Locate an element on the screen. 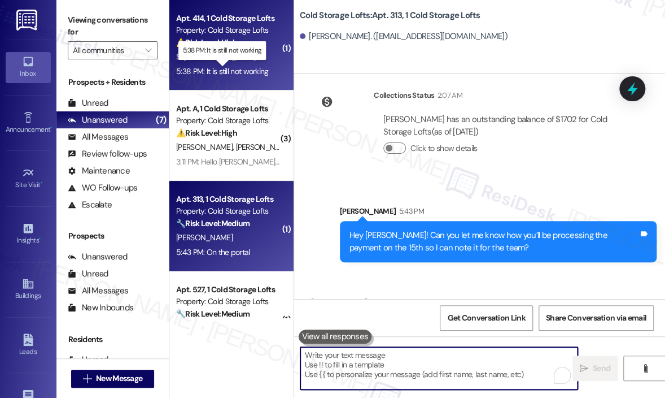  div: Review follow-ups is located at coordinates (107, 154).